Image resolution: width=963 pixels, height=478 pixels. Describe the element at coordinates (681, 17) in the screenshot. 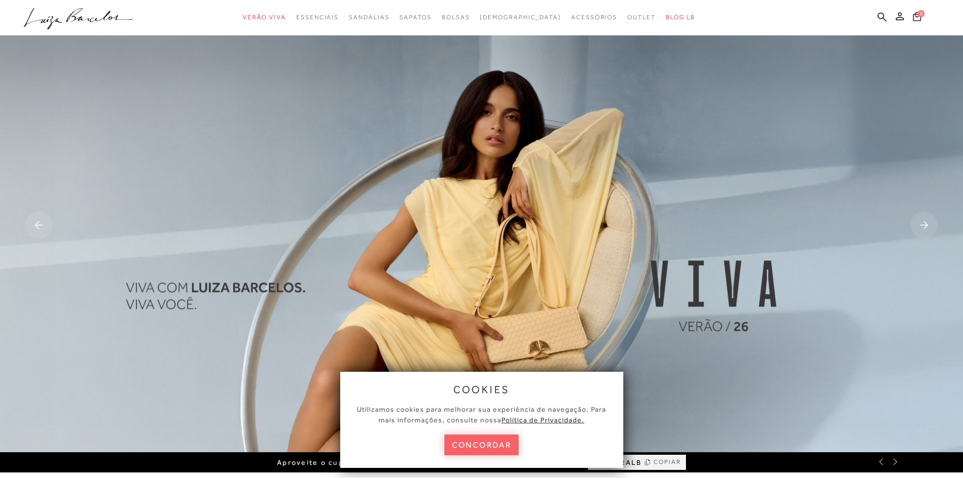

I see `span: BLOG LB` at that location.